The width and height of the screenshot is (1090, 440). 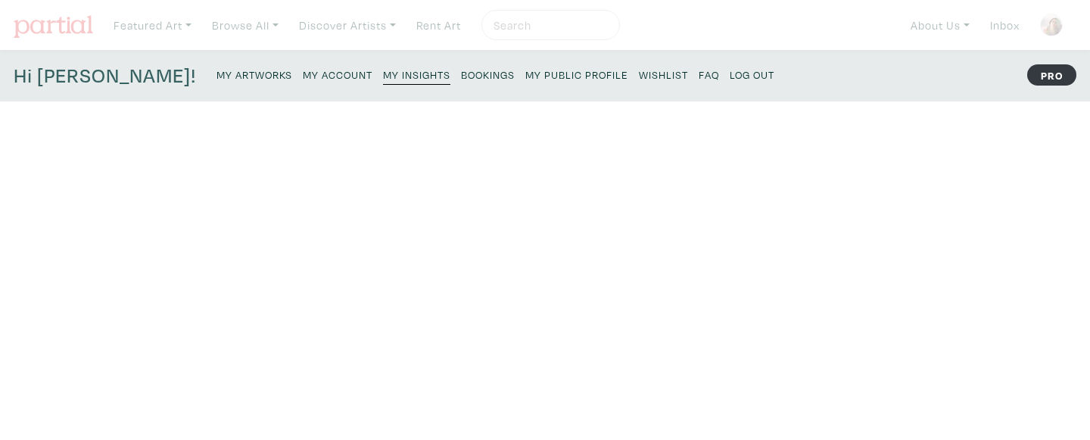 What do you see at coordinates (940, 25) in the screenshot?
I see `a: About Us` at bounding box center [940, 25].